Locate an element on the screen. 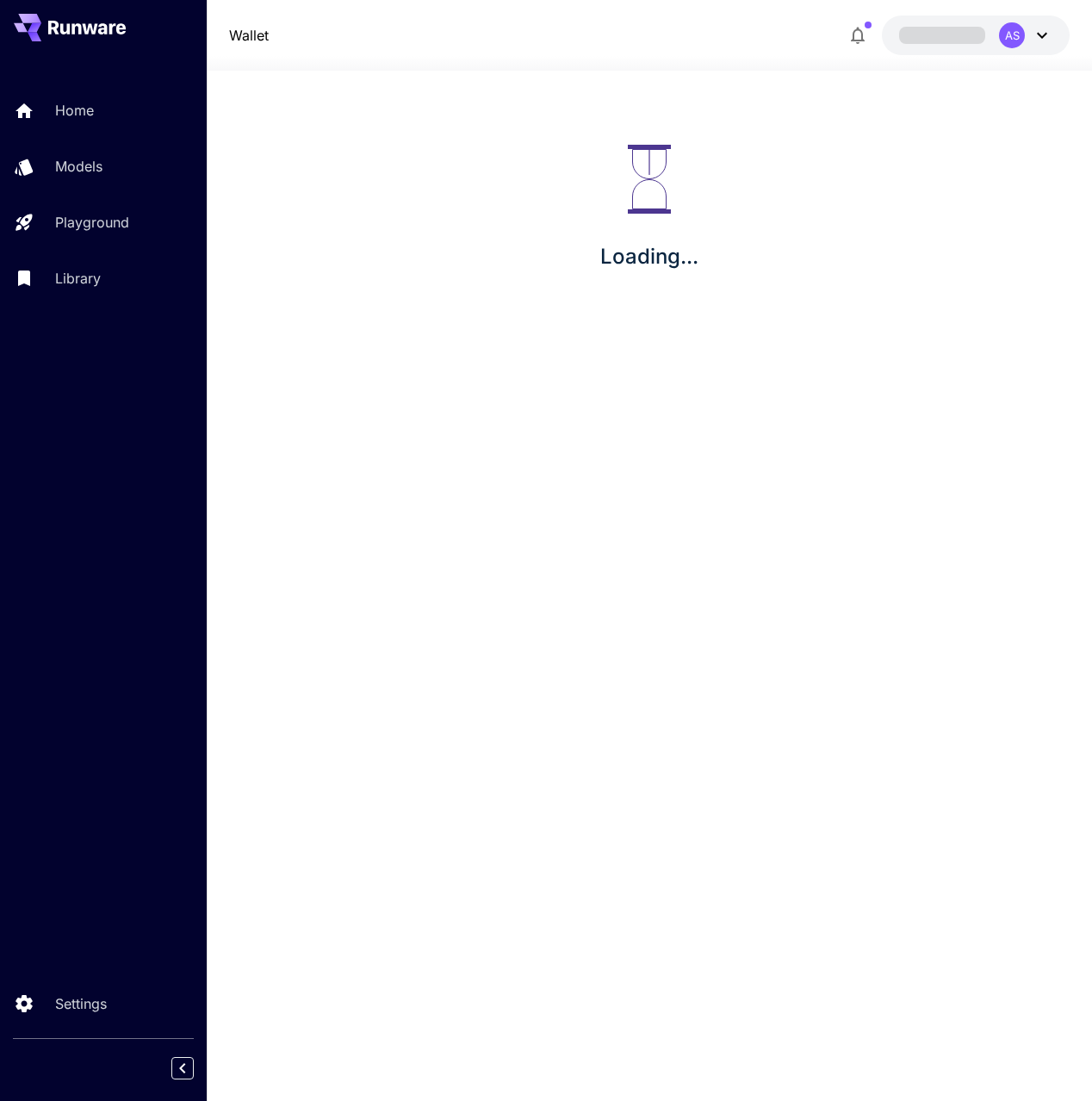  div: Collapse sidebar is located at coordinates (195, 1068).